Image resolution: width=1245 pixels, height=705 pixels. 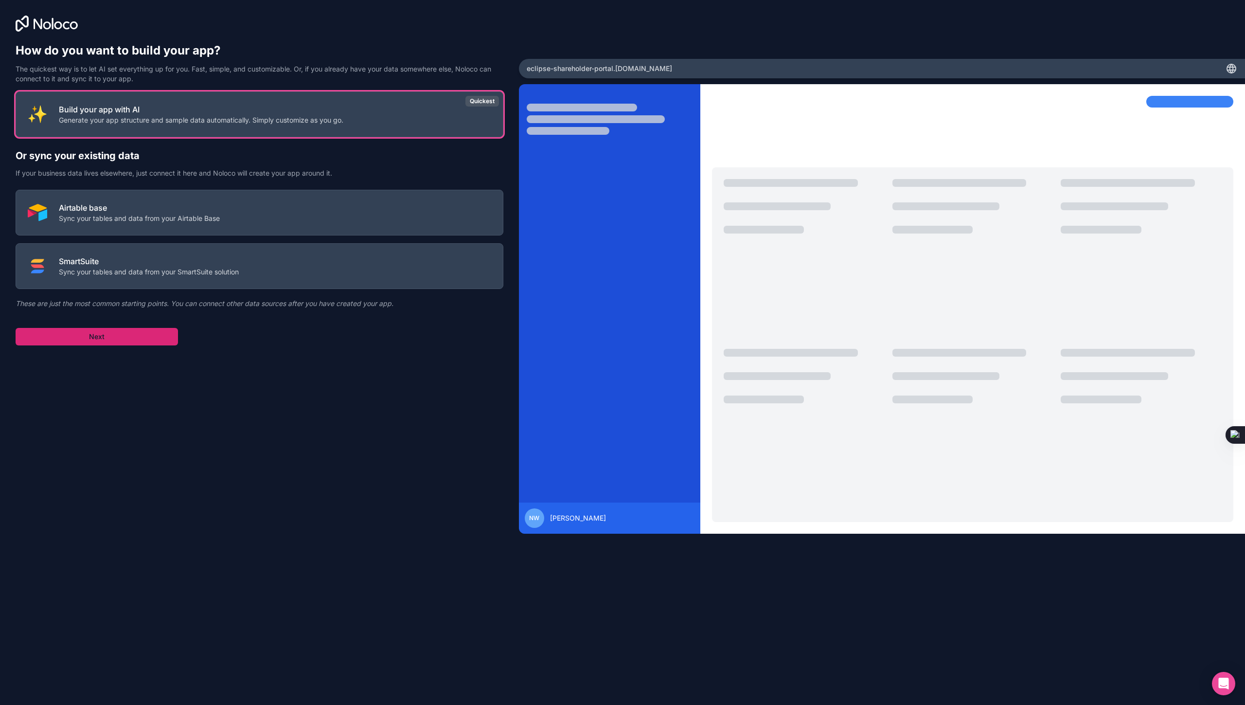 I want to click on h1: How do you want to build your app?, so click(x=259, y=51).